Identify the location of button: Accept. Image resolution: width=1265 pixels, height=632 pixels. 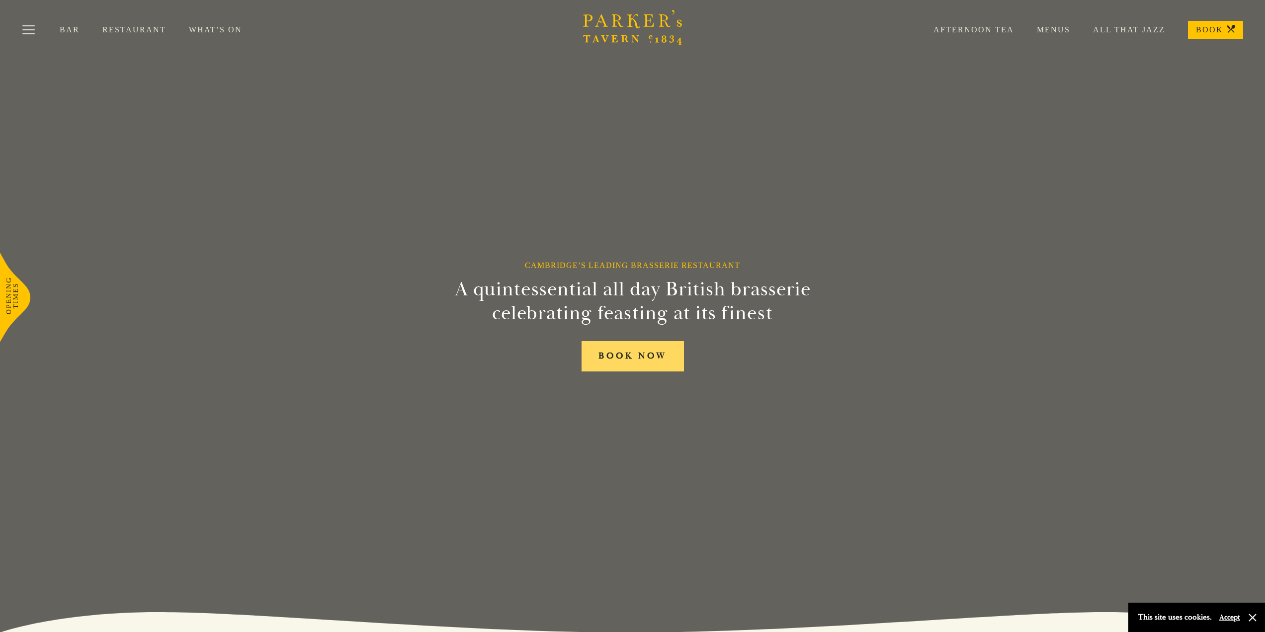
(1230, 617).